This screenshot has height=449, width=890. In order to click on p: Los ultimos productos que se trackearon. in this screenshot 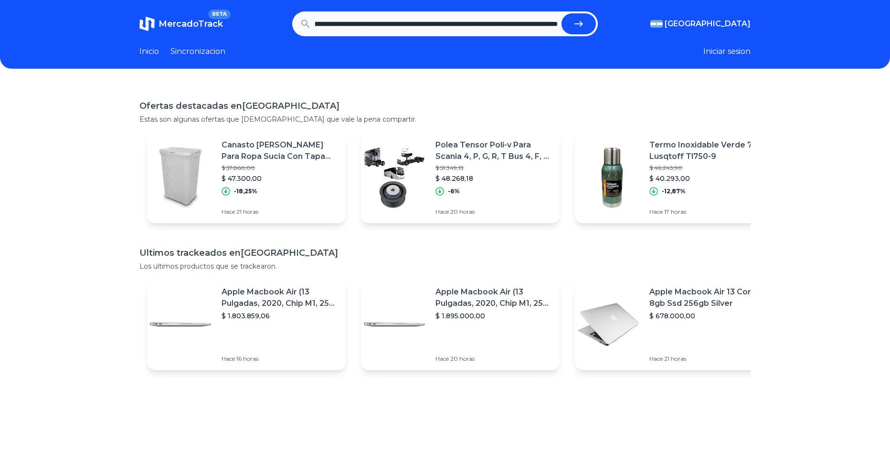, I will do `click(445, 266)`.